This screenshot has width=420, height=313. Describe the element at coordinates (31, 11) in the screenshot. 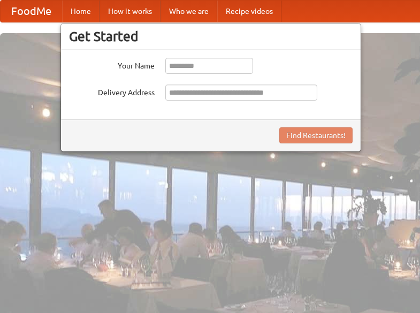

I see `a: FoodMe` at that location.